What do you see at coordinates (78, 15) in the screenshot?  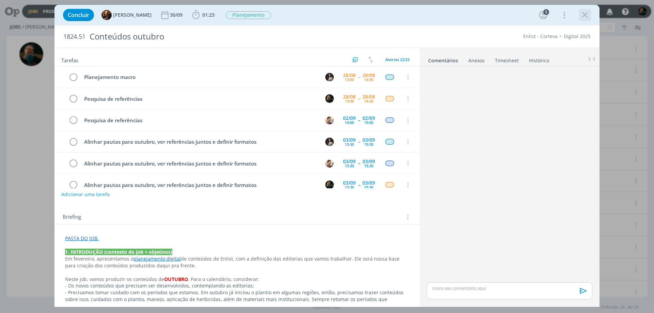 I see `button: Concluir` at bounding box center [78, 15].